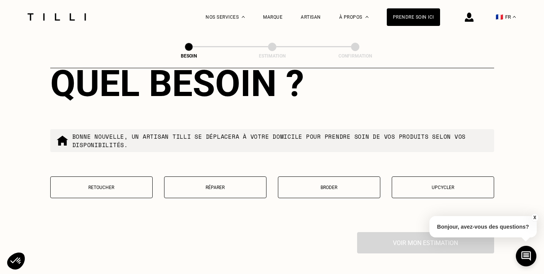 Image resolution: width=544 pixels, height=274 pixels. Describe the element at coordinates (272, 17) in the screenshot. I see `a: Marque` at that location.